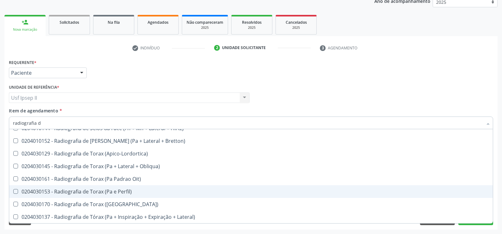 The width and height of the screenshot is (502, 234). What do you see at coordinates (25, 29) in the screenshot?
I see `div: Nova marcação` at bounding box center [25, 29].